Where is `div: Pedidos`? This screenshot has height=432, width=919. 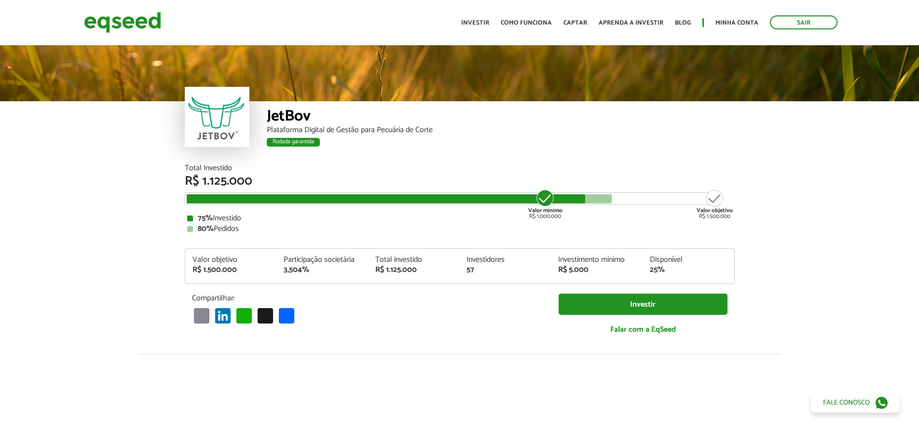 div: Pedidos is located at coordinates (460, 229).